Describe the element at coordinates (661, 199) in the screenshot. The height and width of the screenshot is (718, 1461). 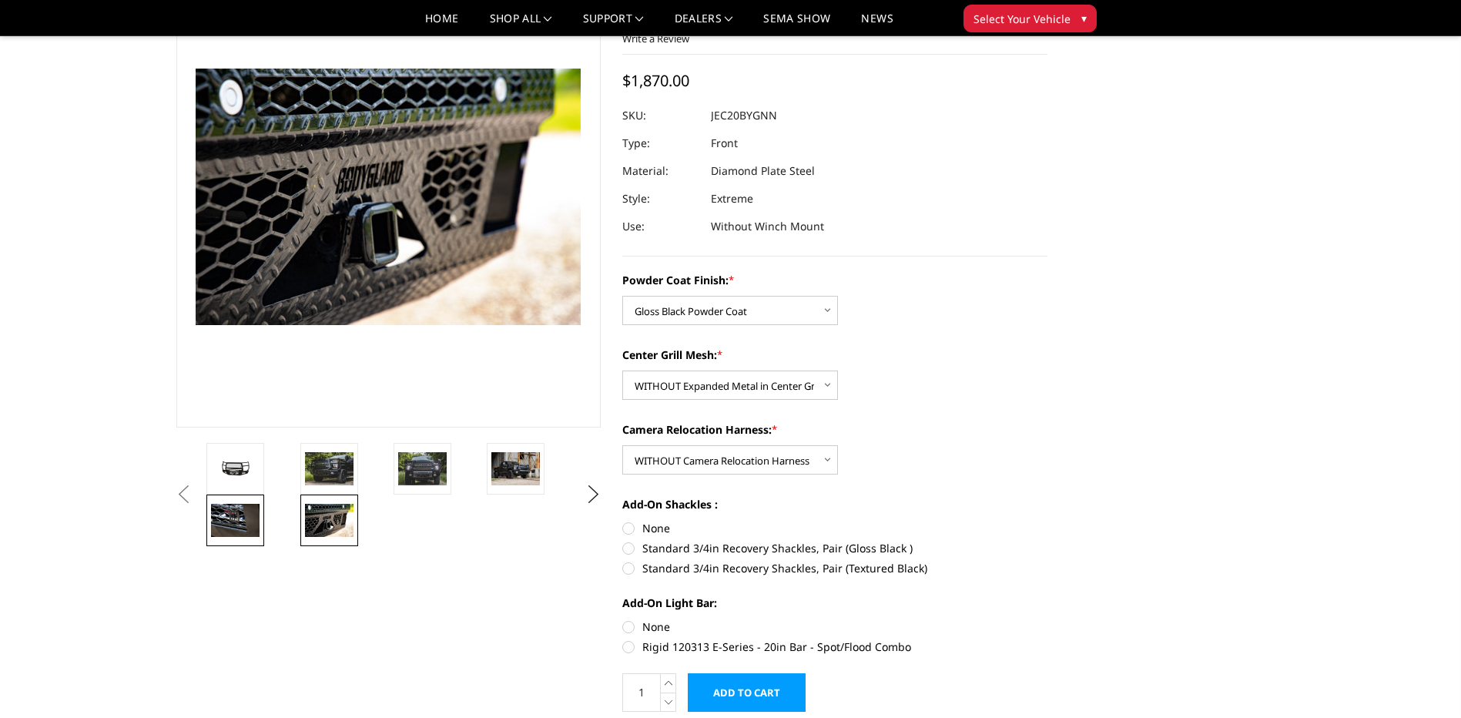
I see `dt: Style:` at that location.